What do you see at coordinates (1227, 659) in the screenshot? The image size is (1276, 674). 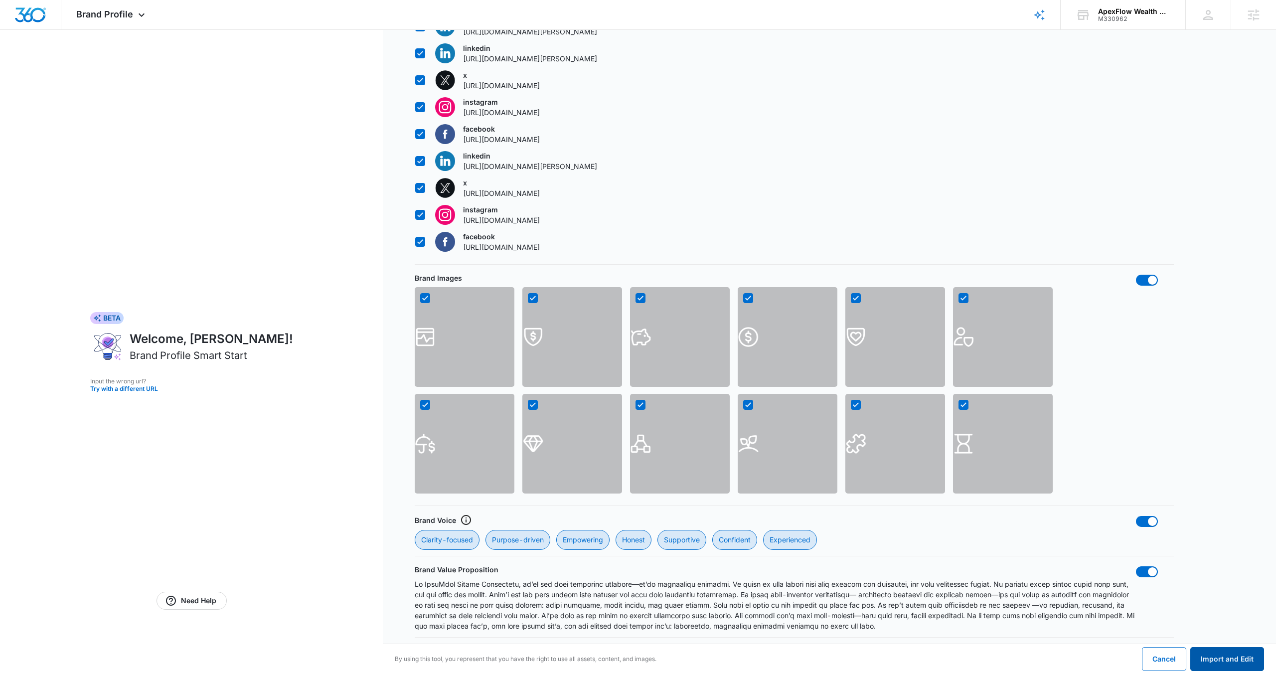 I see `button: Import and Edit` at bounding box center [1227, 659].